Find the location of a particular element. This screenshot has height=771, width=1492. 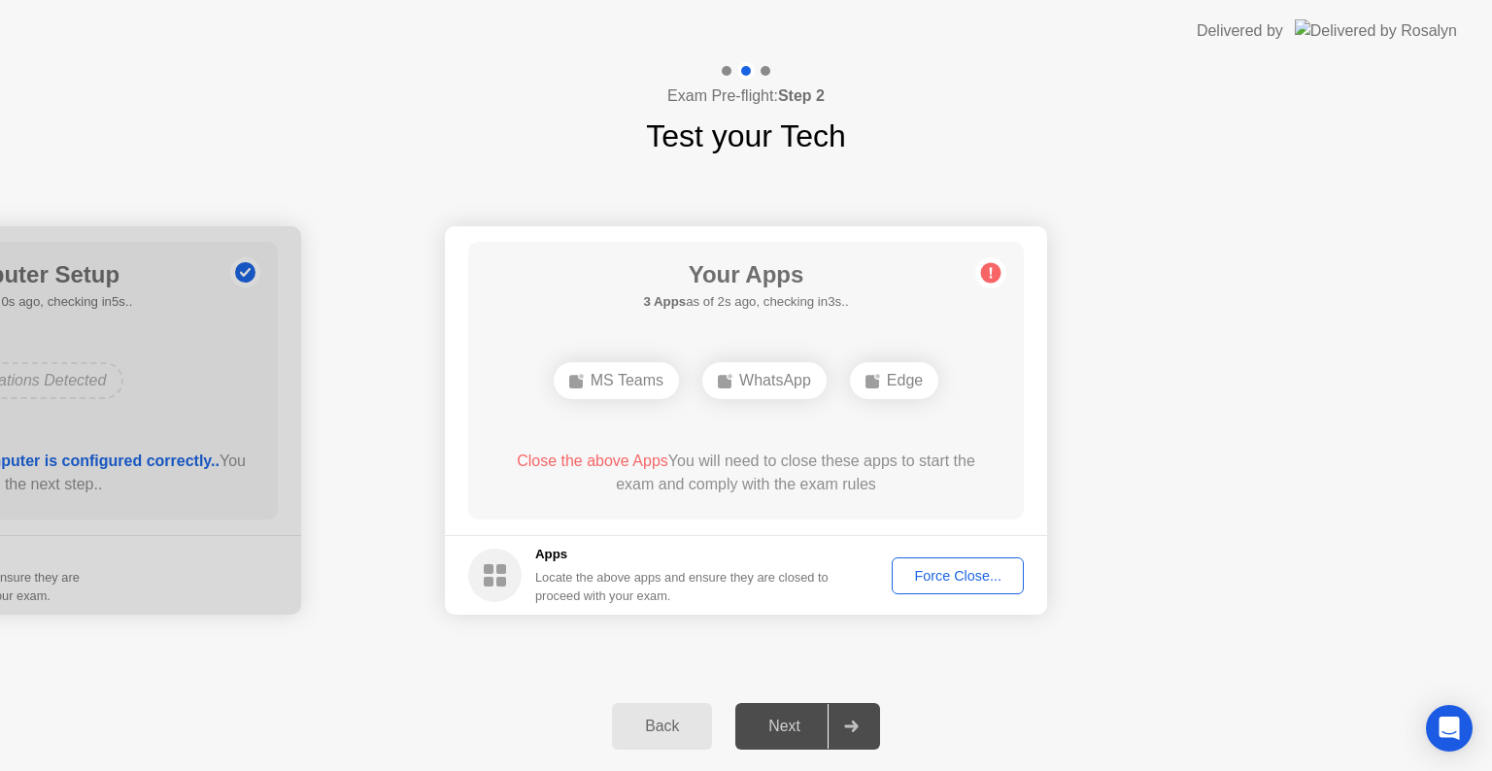

div: Delivered by is located at coordinates (1239, 31).